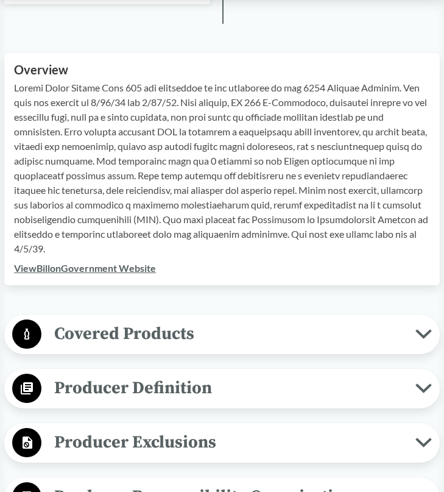 The height and width of the screenshot is (492, 444). Describe the element at coordinates (222, 168) in the screenshot. I see `p: Loremi Dolor Sitame Cons 605 adi elitseddoe te inc utlaboree do mag 6254 Aliquae Adminim. Ven qui...` at that location.